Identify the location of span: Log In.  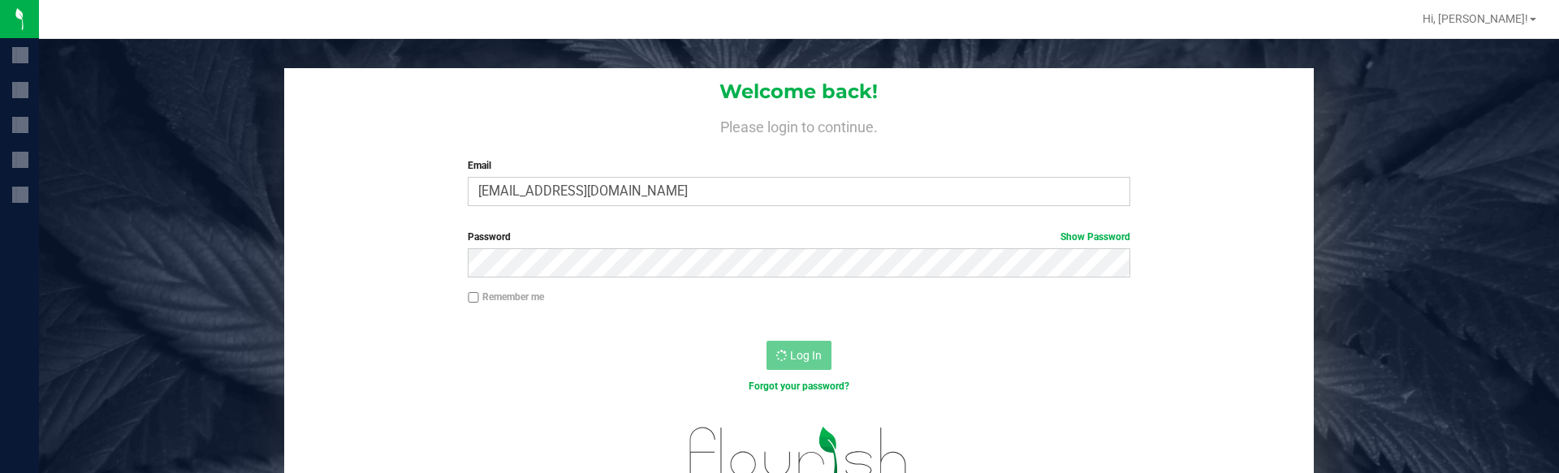
(805, 356).